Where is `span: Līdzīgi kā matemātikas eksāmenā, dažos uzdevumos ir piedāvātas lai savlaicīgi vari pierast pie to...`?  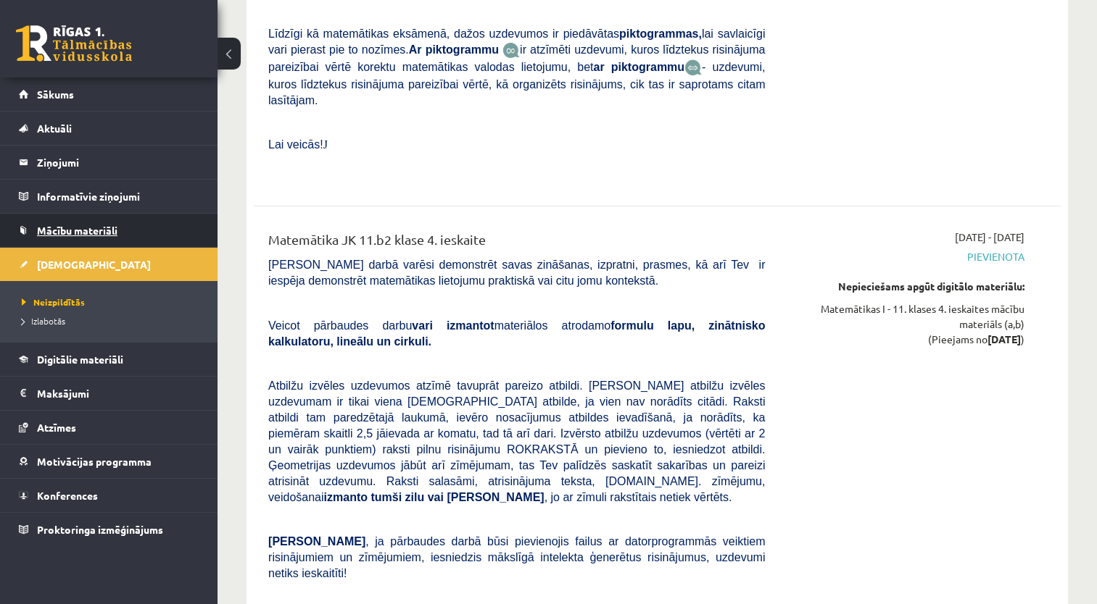
span: Līdzīgi kā matemātikas eksāmenā, dažos uzdevumos ir piedāvātas lai savlaicīgi vari pierast pie to... is located at coordinates (516, 41).